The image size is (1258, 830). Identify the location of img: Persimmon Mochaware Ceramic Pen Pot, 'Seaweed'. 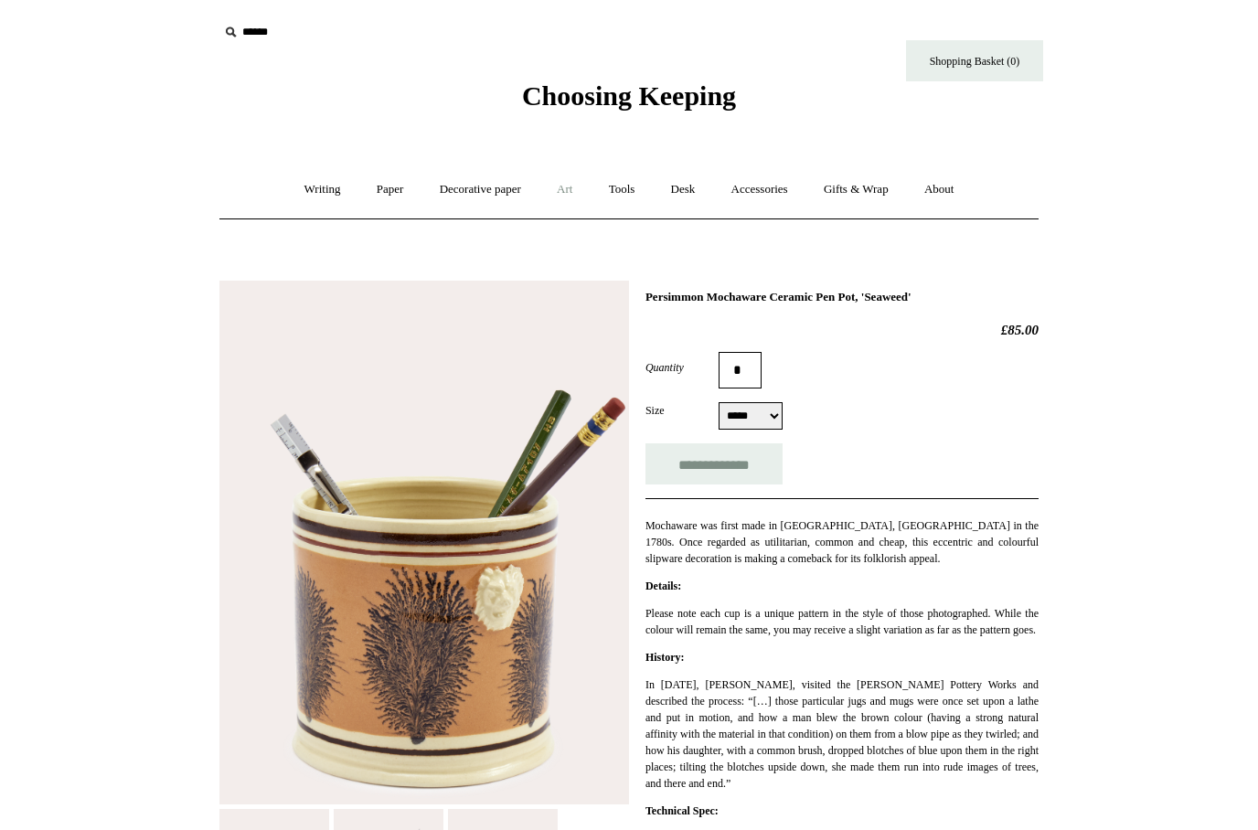
(424, 543).